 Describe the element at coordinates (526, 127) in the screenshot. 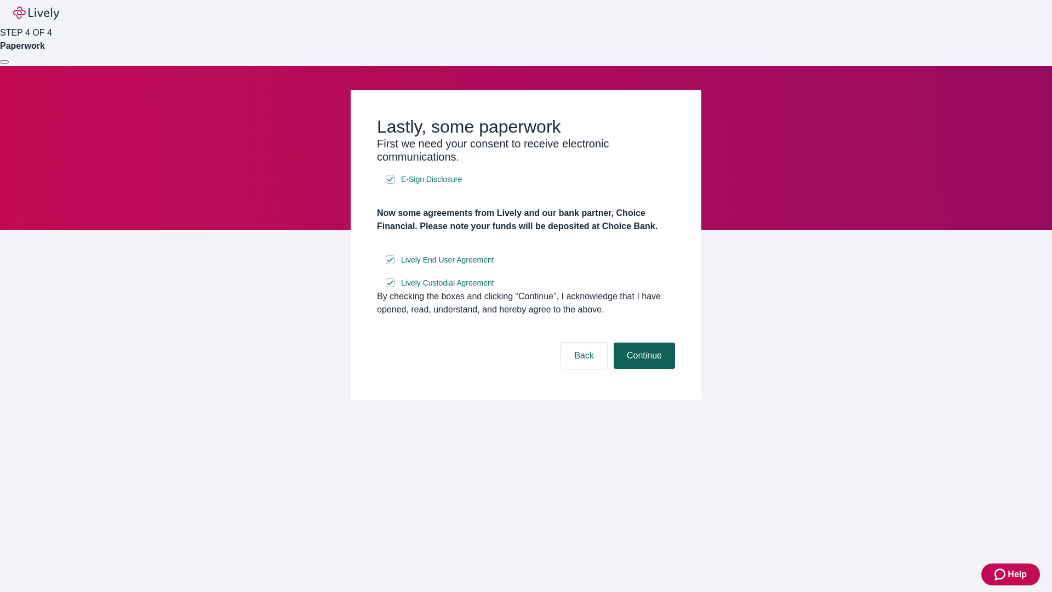

I see `h2: Lastly, some paperwork` at that location.